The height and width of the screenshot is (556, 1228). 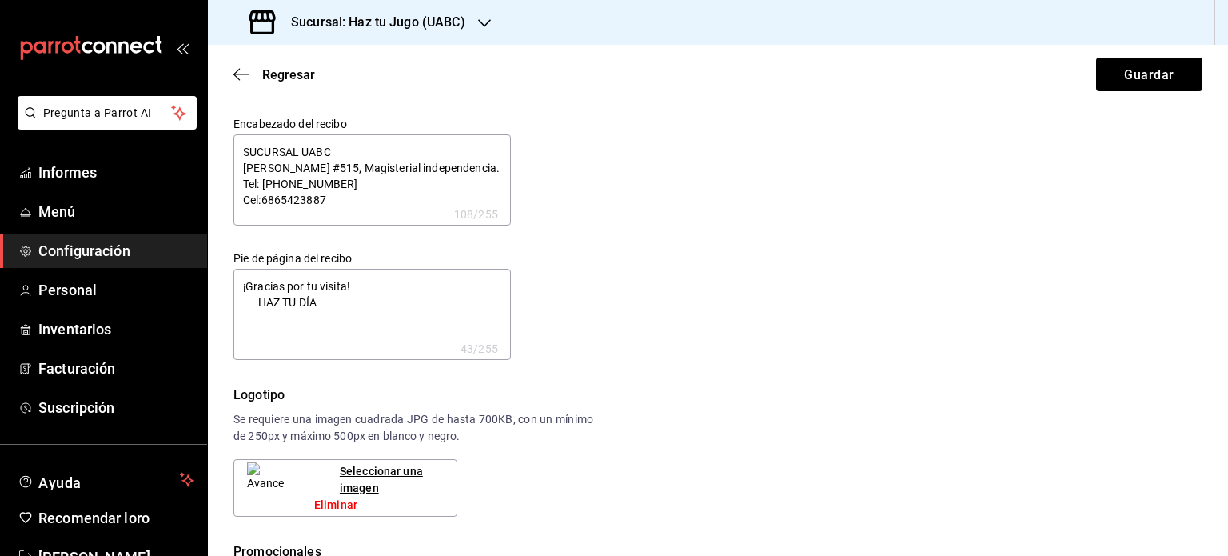 What do you see at coordinates (467, 349) in the screenshot?
I see `font: 43` at bounding box center [467, 349].